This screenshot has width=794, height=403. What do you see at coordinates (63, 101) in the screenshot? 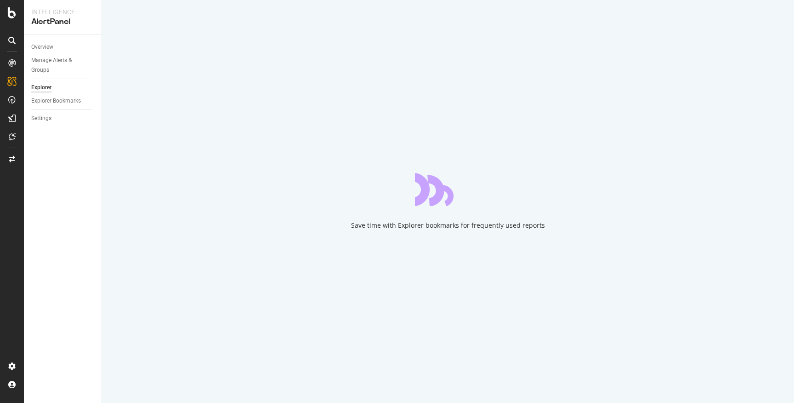
I see `a: Explorer Bookmarks` at bounding box center [63, 101].